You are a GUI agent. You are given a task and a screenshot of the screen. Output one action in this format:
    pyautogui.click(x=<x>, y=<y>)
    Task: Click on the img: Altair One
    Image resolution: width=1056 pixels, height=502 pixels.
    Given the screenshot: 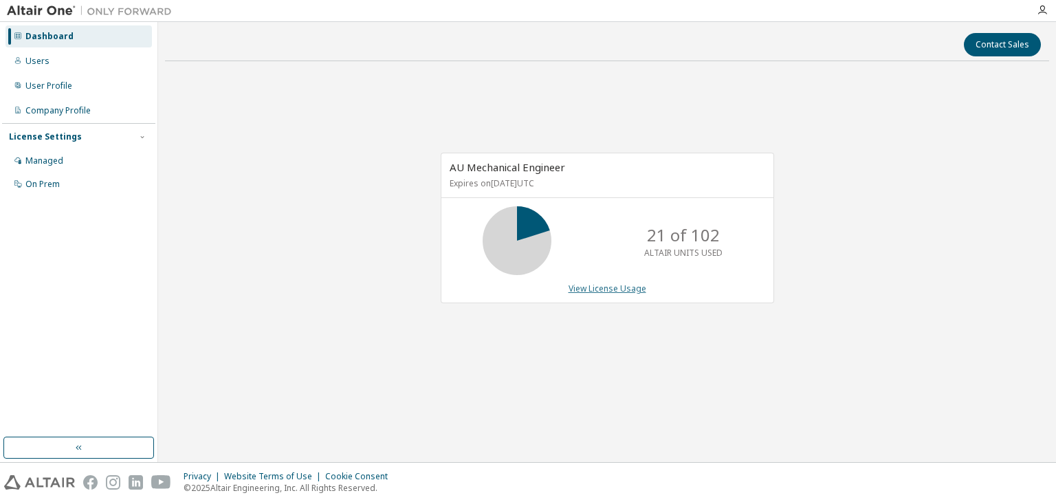 What is the action you would take?
    pyautogui.click(x=93, y=11)
    